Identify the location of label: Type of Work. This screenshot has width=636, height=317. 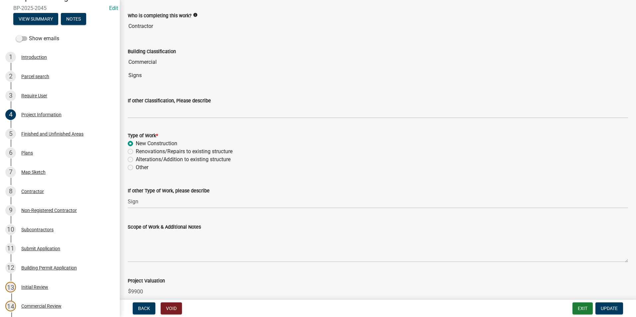
(143, 136).